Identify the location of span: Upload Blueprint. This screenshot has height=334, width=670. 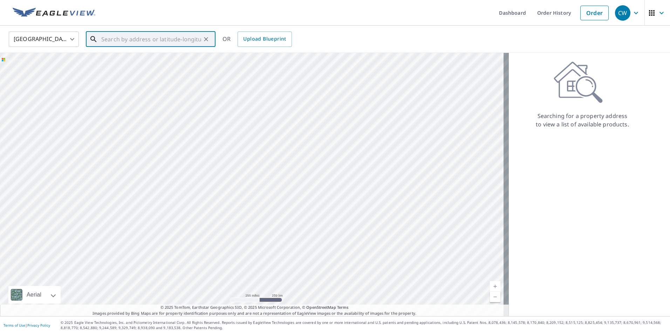
(265, 39).